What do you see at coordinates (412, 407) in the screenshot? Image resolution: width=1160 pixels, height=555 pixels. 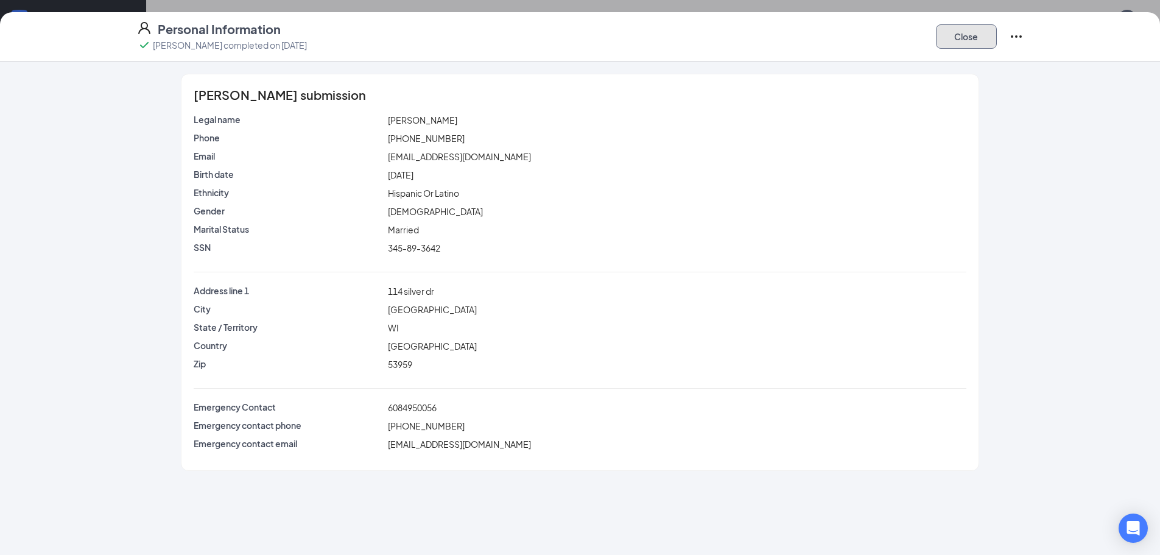 I see `span: 6084950056` at bounding box center [412, 407].